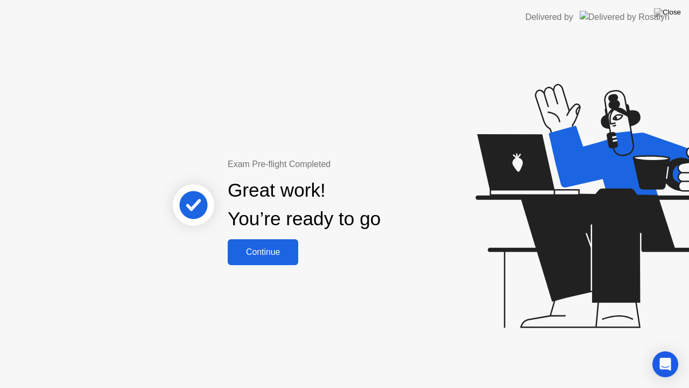 This screenshot has height=388, width=689. What do you see at coordinates (339, 164) in the screenshot?
I see `div: Exam Pre-flight Completed` at bounding box center [339, 164].